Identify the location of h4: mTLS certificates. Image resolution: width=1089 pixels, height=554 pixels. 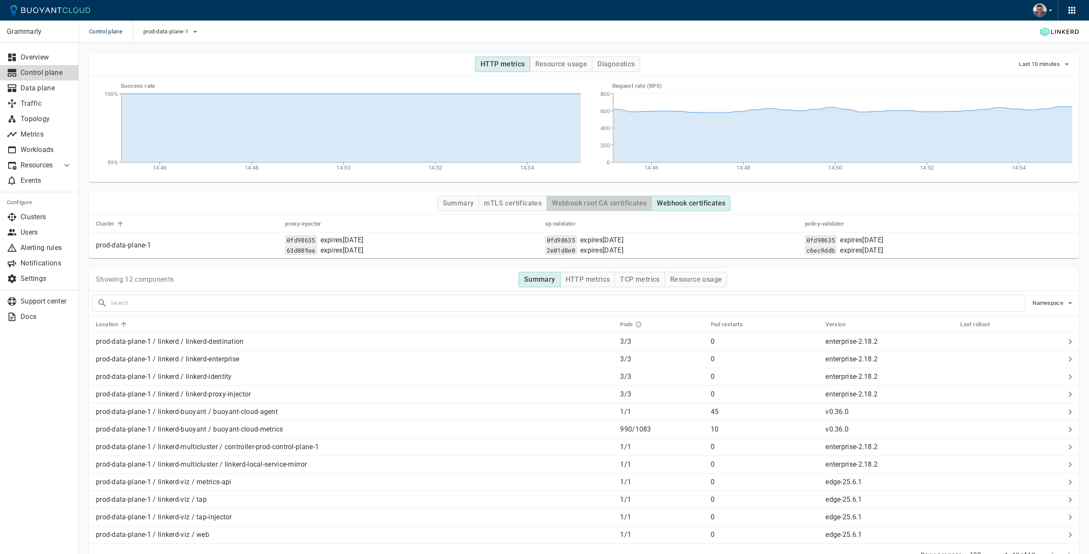
(513, 203).